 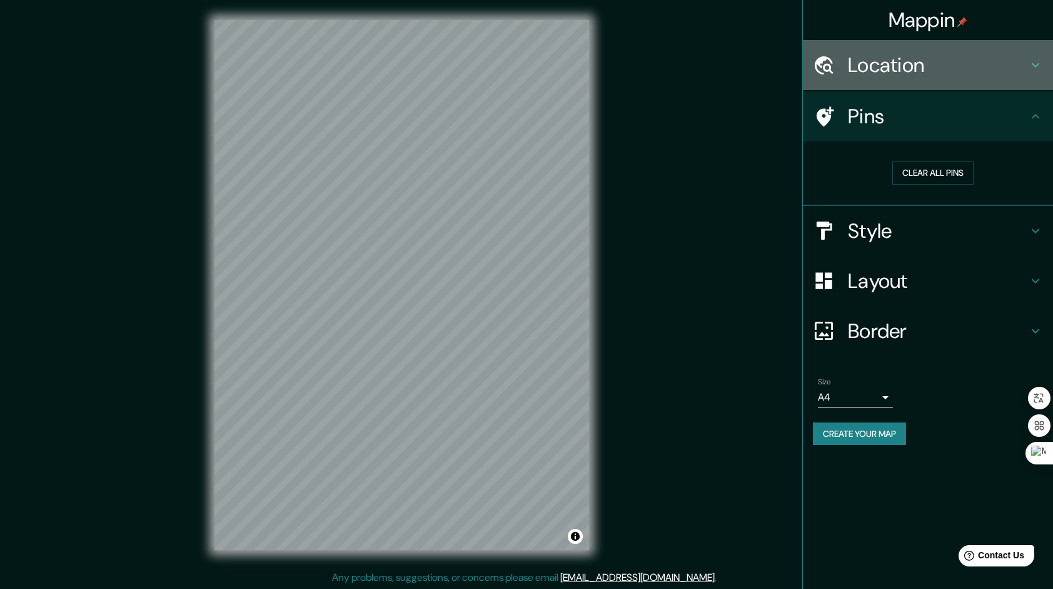 I want to click on h4: Layout, so click(x=938, y=281).